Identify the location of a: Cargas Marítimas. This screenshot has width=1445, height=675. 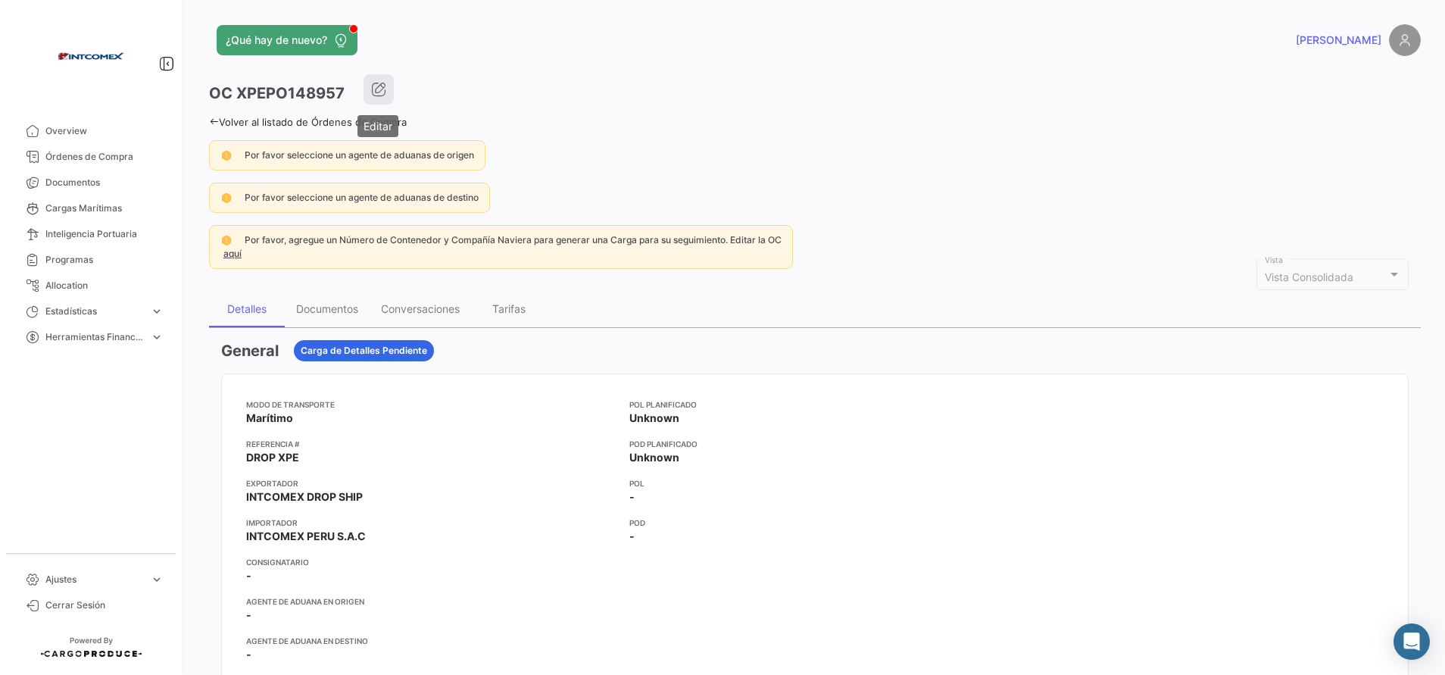
(91, 208).